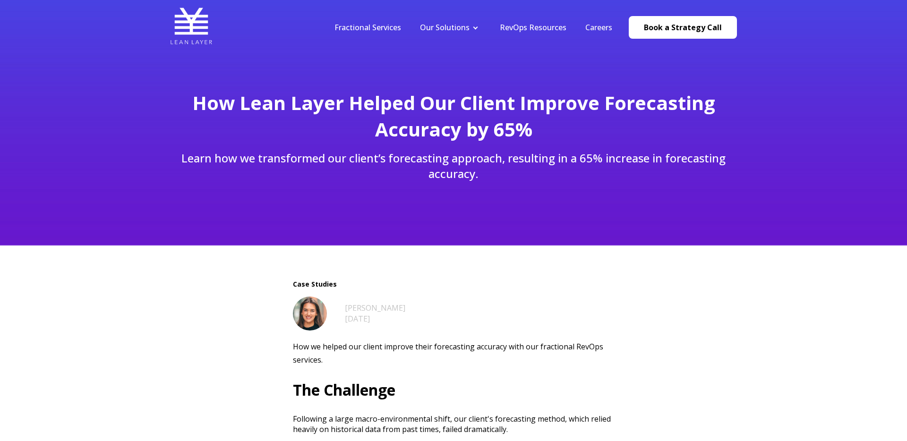  Describe the element at coordinates (683, 27) in the screenshot. I see `a: Book a Strategy Call` at that location.